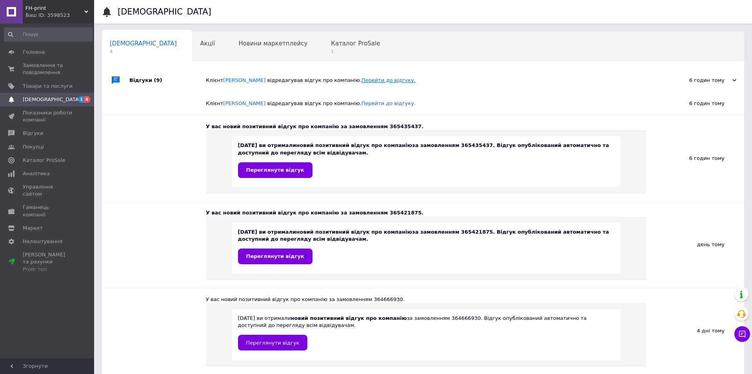  What do you see at coordinates (33, 228) in the screenshot?
I see `span: Маркет` at bounding box center [33, 228].